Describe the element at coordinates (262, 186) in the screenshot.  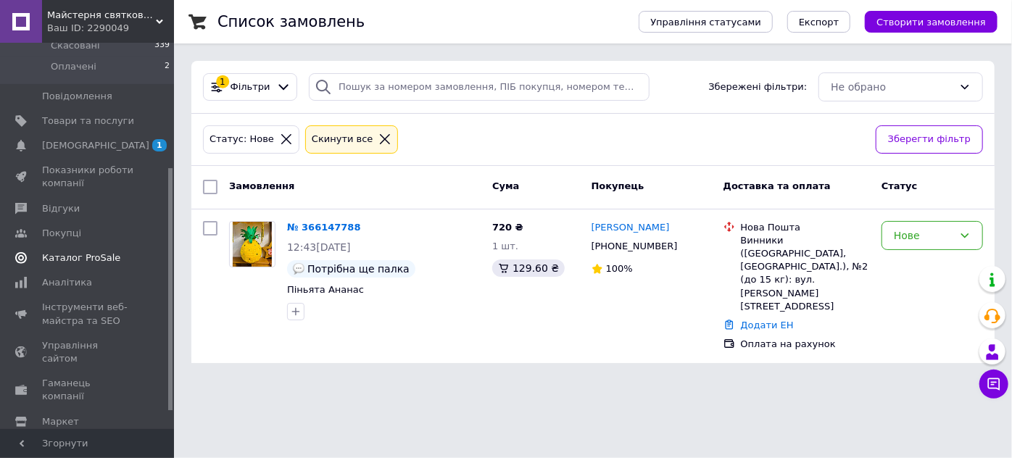
I see `span: Замовлення` at that location.